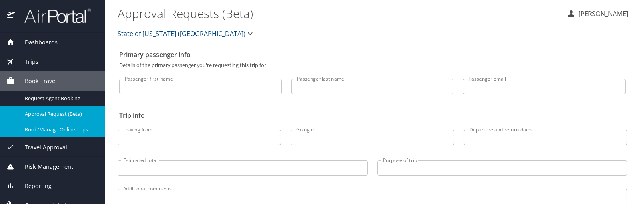  Describe the element at coordinates (36, 81) in the screenshot. I see `span: Book Travel` at that location.